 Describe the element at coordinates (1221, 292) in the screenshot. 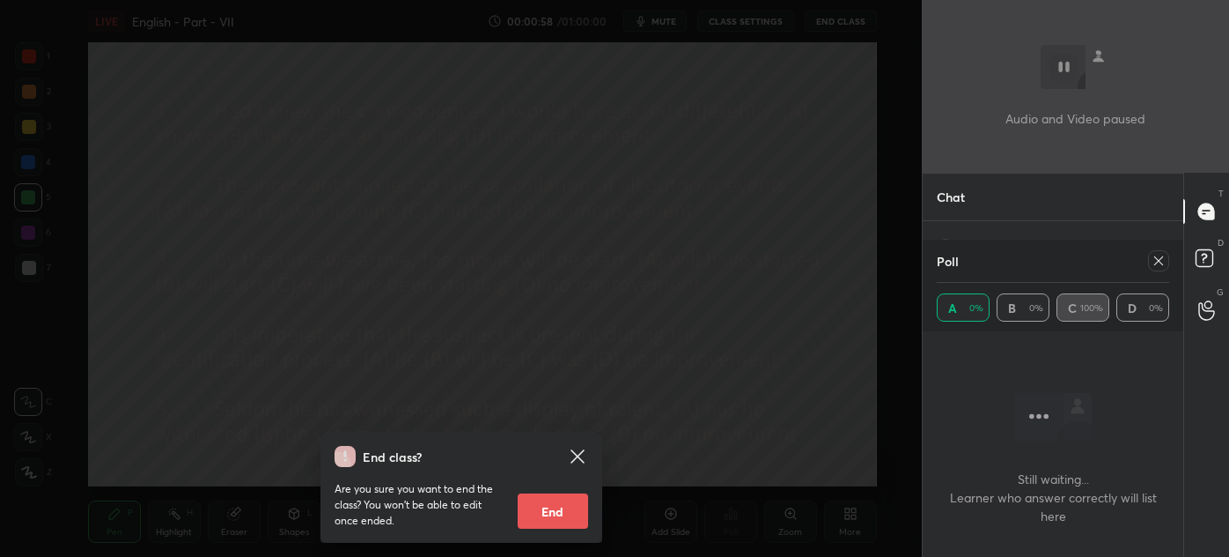

I see `p: G` at that location.